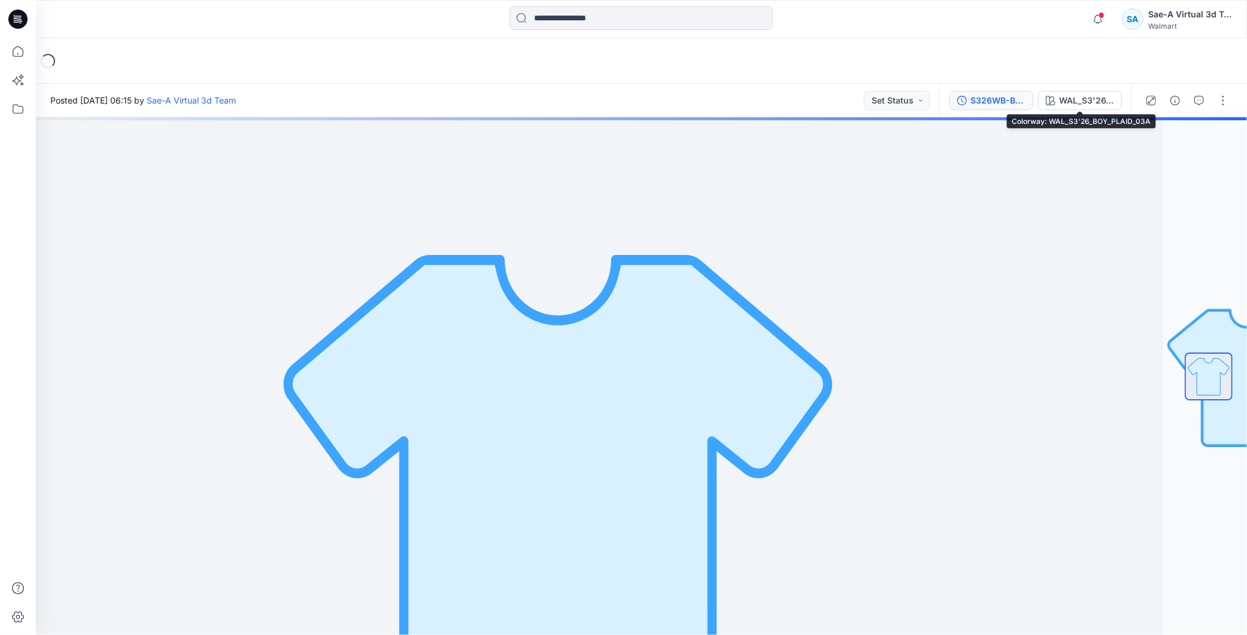 The image size is (1247, 635). Describe the element at coordinates (1190, 26) in the screenshot. I see `div: Walmart` at that location.